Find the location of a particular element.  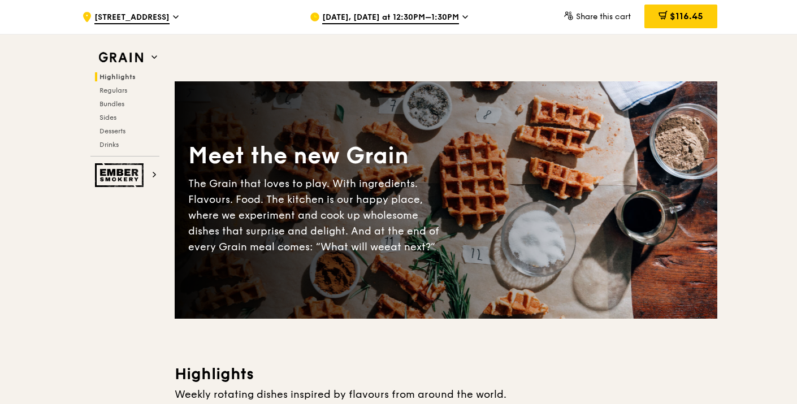

span: $116.45 is located at coordinates (686, 16).